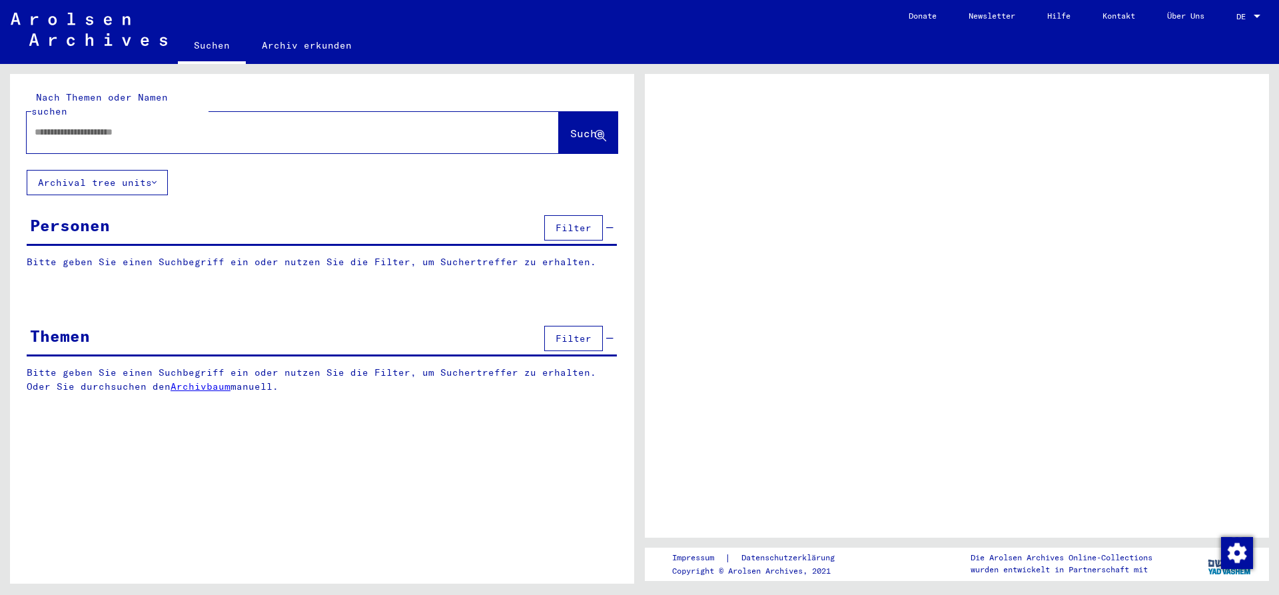 The width and height of the screenshot is (1279, 595). What do you see at coordinates (322, 262) in the screenshot?
I see `p: Bitte geben Sie einen Suchbegriff ein oder nutzen Sie die Filter, um Suchertreffer zu erhalten.` at bounding box center [322, 262].